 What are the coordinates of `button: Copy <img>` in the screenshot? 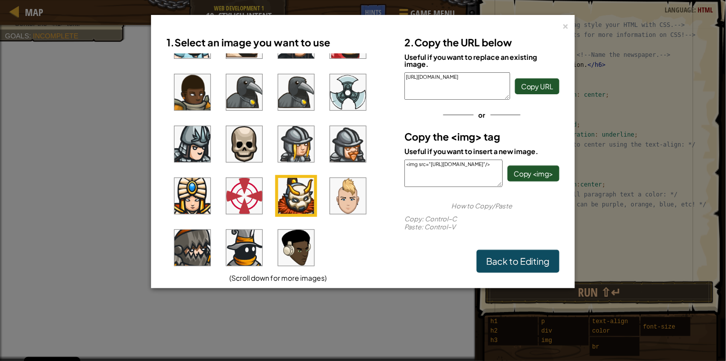 It's located at (533, 173).